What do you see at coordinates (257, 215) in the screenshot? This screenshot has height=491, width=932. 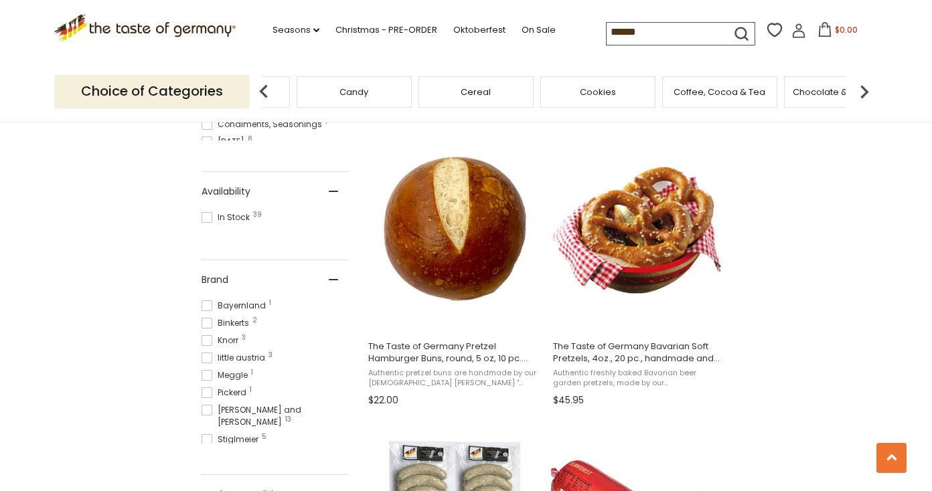 I see `span: 39` at bounding box center [257, 215].